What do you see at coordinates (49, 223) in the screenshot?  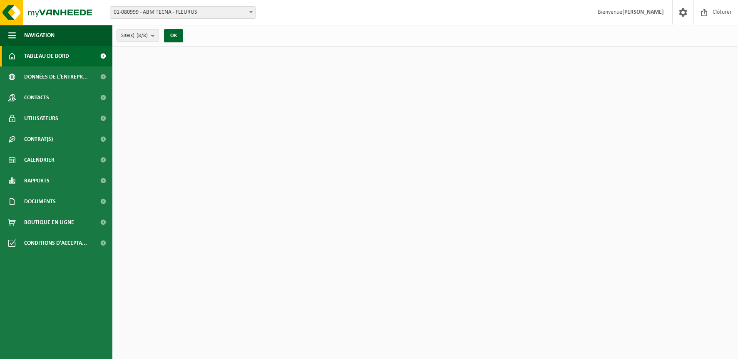 I see `span: Boutique en ligne` at bounding box center [49, 223].